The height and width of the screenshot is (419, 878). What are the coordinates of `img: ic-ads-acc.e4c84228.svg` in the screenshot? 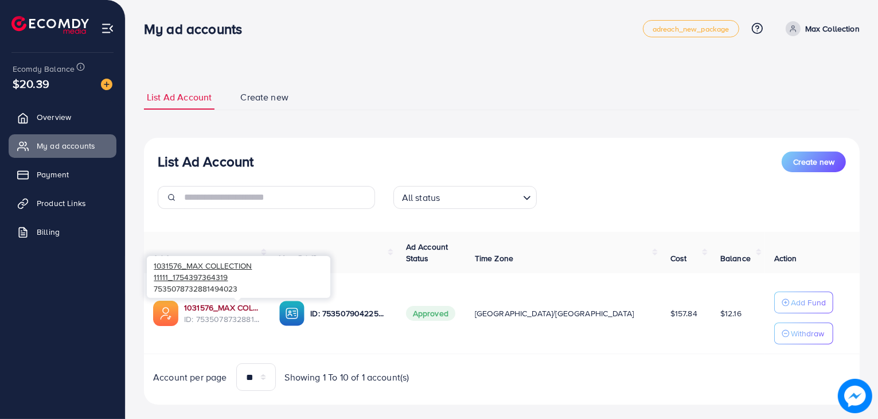 It's located at (166, 313).